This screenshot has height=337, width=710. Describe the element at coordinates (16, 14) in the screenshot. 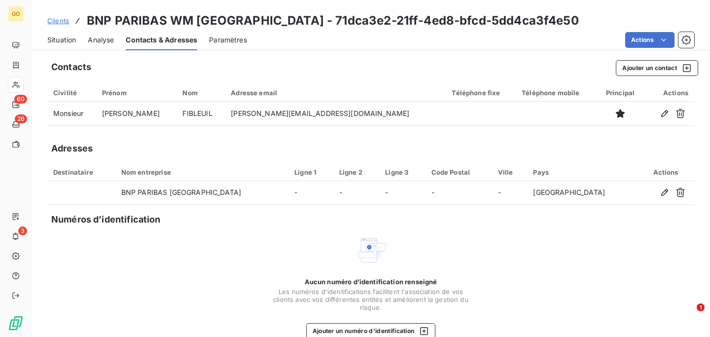

I see `div: GO` at that location.